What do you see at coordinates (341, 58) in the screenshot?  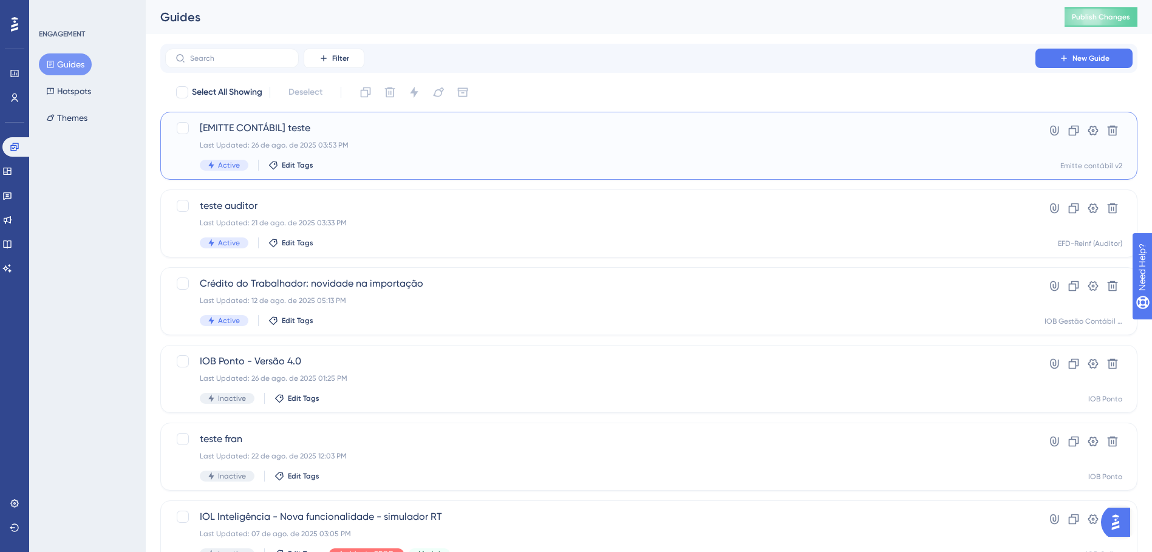 I see `span: Filter` at bounding box center [341, 58].